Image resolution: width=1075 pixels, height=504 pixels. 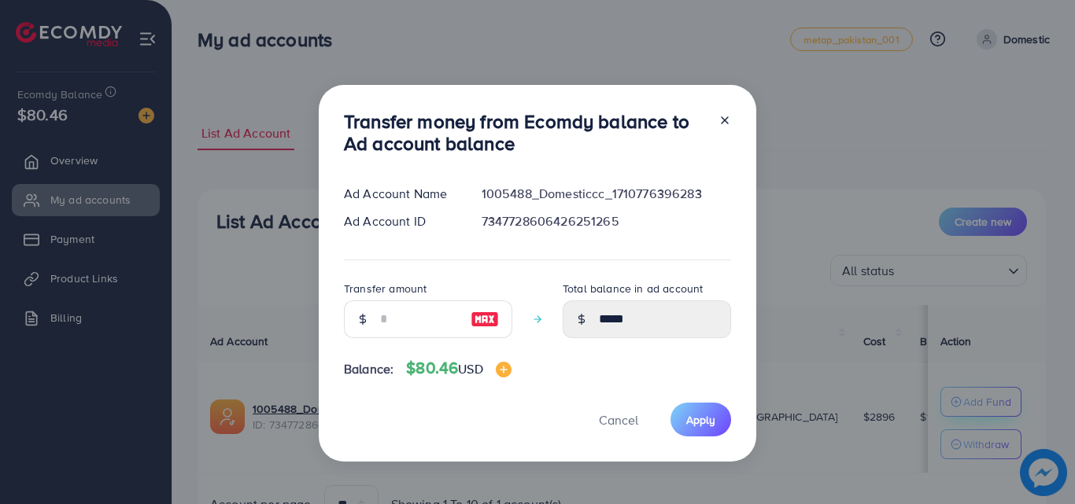 What do you see at coordinates (700, 420) in the screenshot?
I see `span: Apply` at bounding box center [700, 420].